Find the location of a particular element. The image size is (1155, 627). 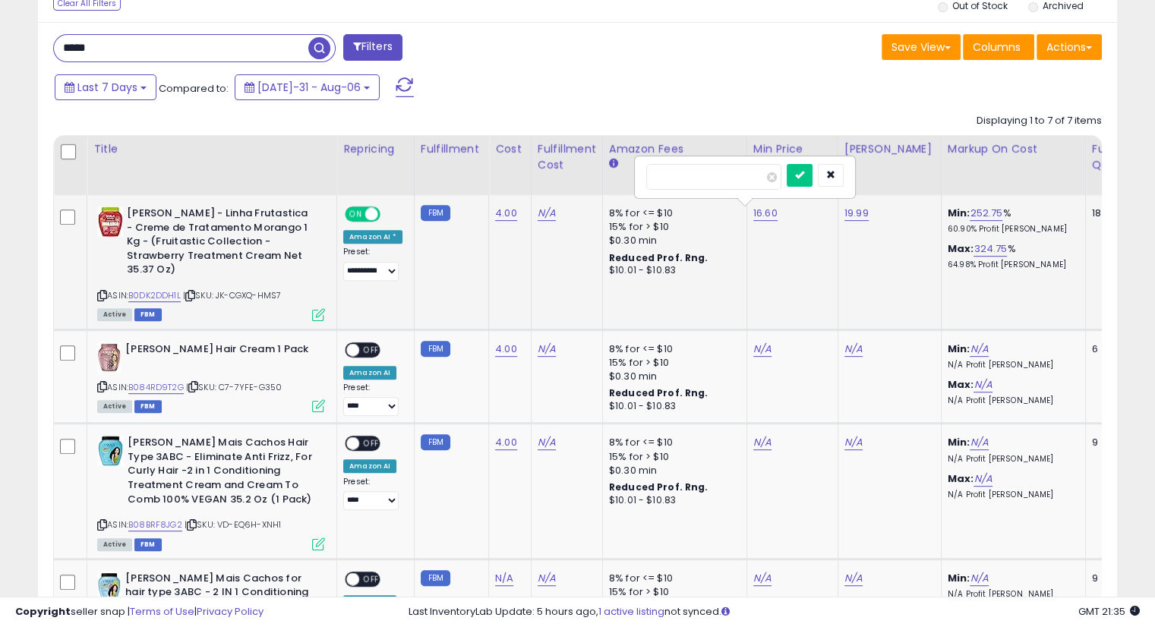

div: Last InventoryLab Update: 5 hours ago, not synced. is located at coordinates (774, 612).